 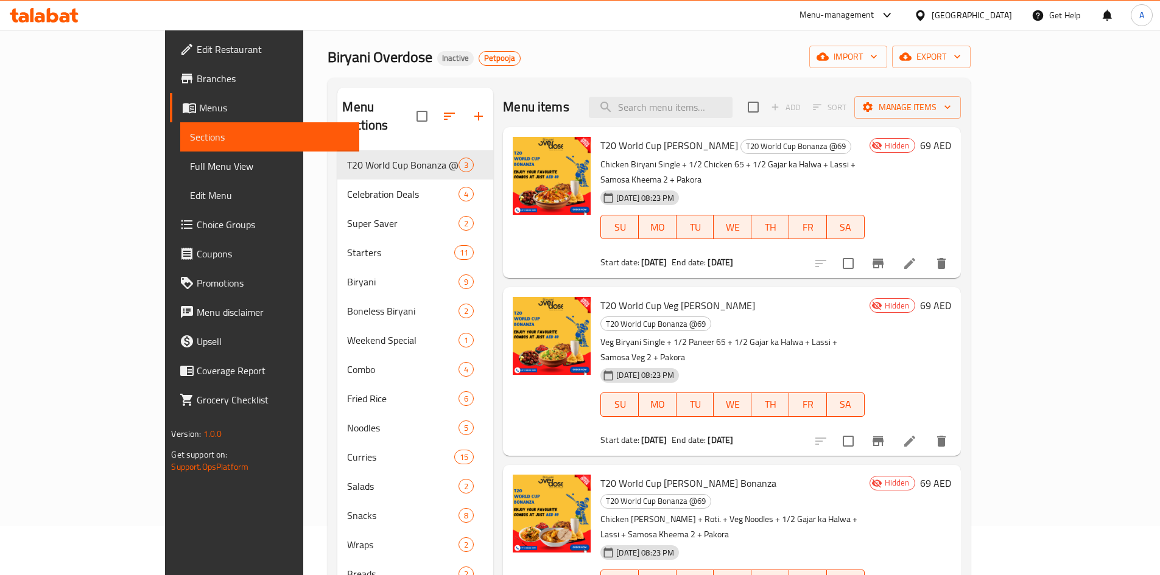 I want to click on div: Biryani, so click(x=402, y=282).